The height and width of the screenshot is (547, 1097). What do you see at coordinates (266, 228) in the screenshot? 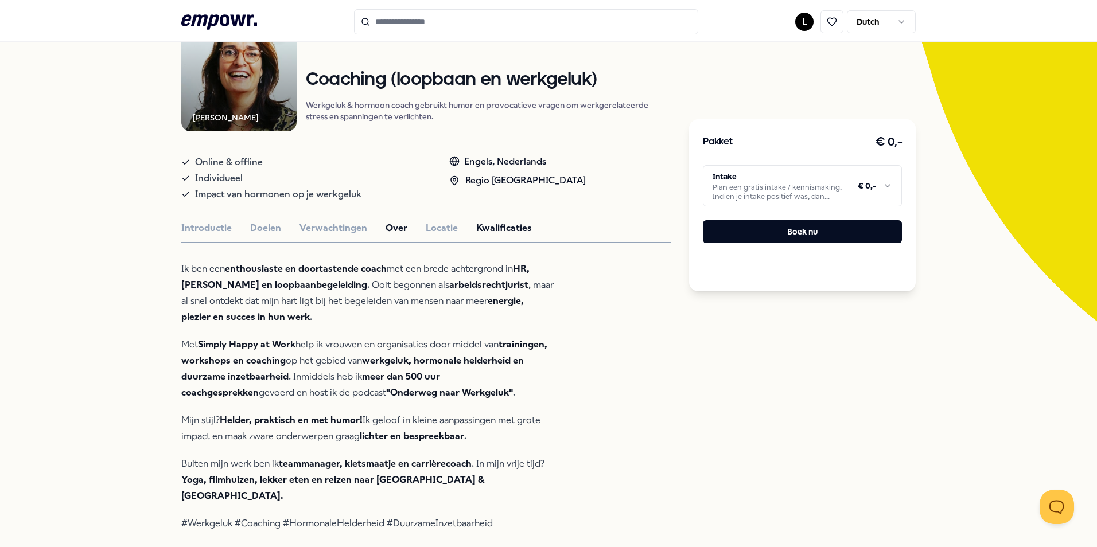
I see `button: Doelen` at bounding box center [266, 228].